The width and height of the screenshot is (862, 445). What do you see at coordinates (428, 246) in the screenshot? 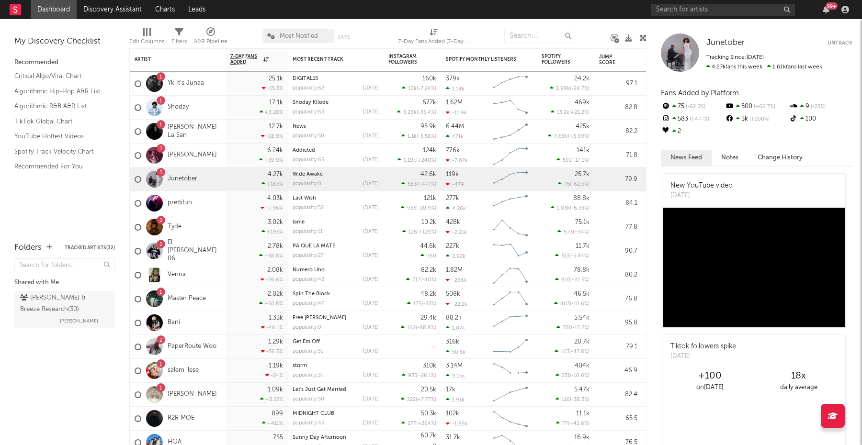
I see `div: 44.6k` at bounding box center [428, 246].